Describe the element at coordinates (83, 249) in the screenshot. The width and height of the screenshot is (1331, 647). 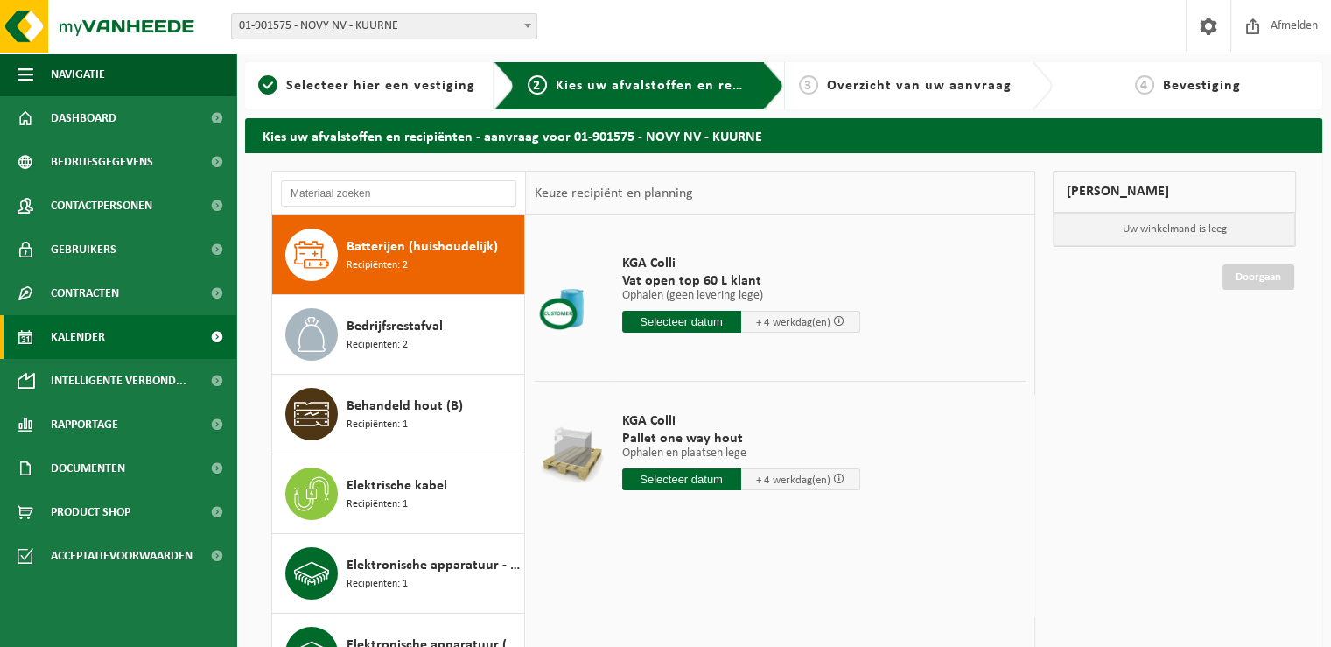
I see `span: Gebruikers` at that location.